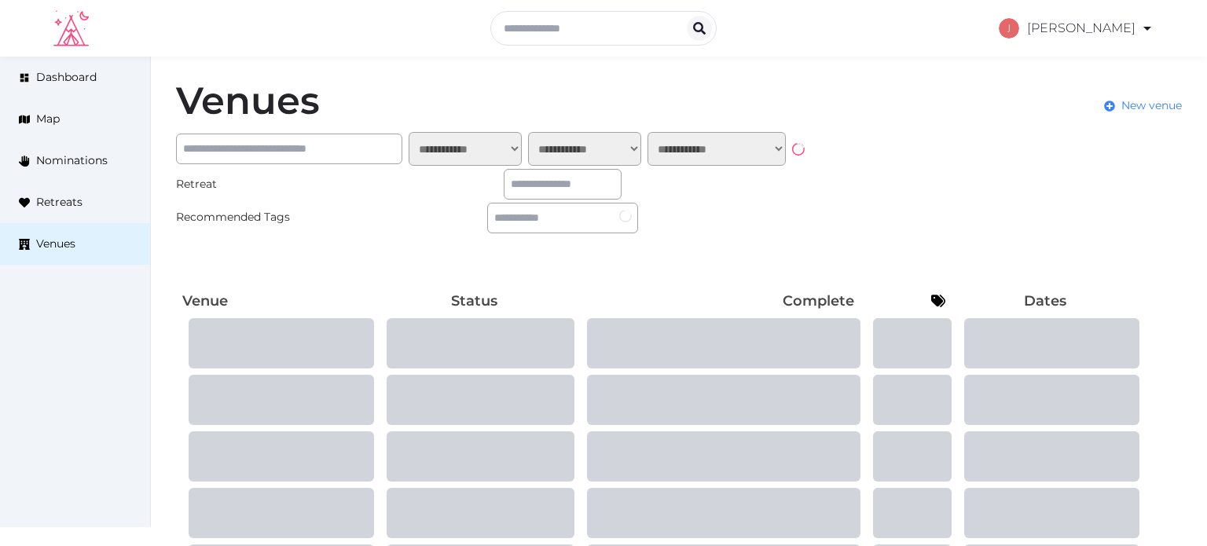 This screenshot has height=546, width=1207. Describe the element at coordinates (474, 301) in the screenshot. I see `th: Status` at that location.